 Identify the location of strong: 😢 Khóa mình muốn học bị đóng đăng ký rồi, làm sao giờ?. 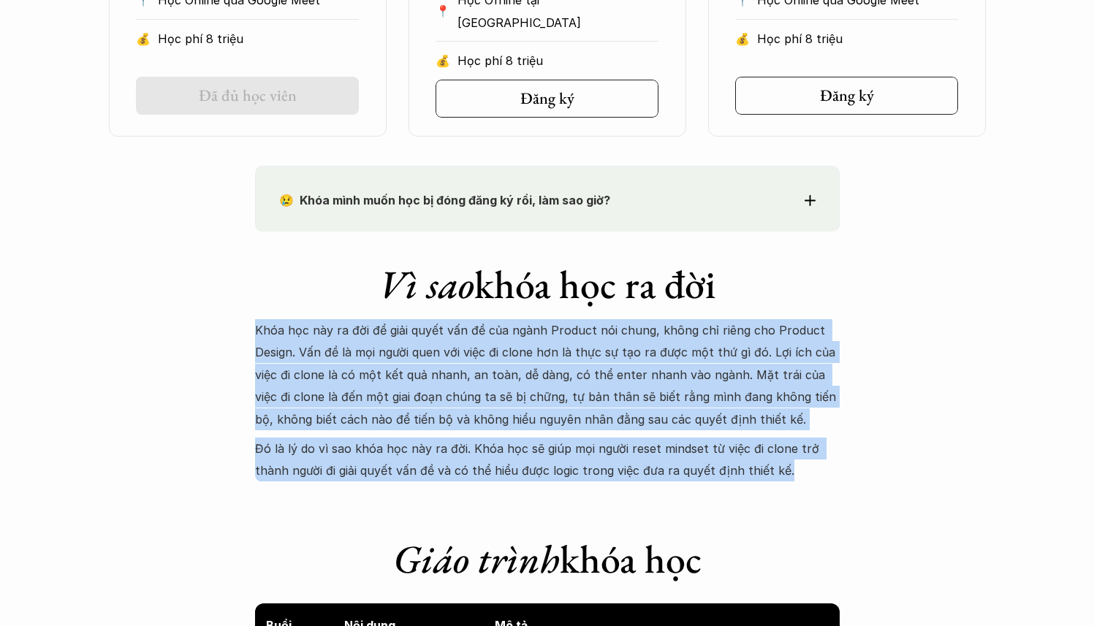
(444, 200).